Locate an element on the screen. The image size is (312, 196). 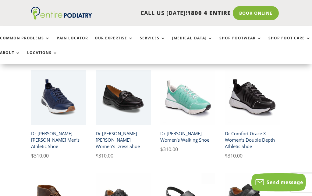
a: Book Online is located at coordinates (256, 13).